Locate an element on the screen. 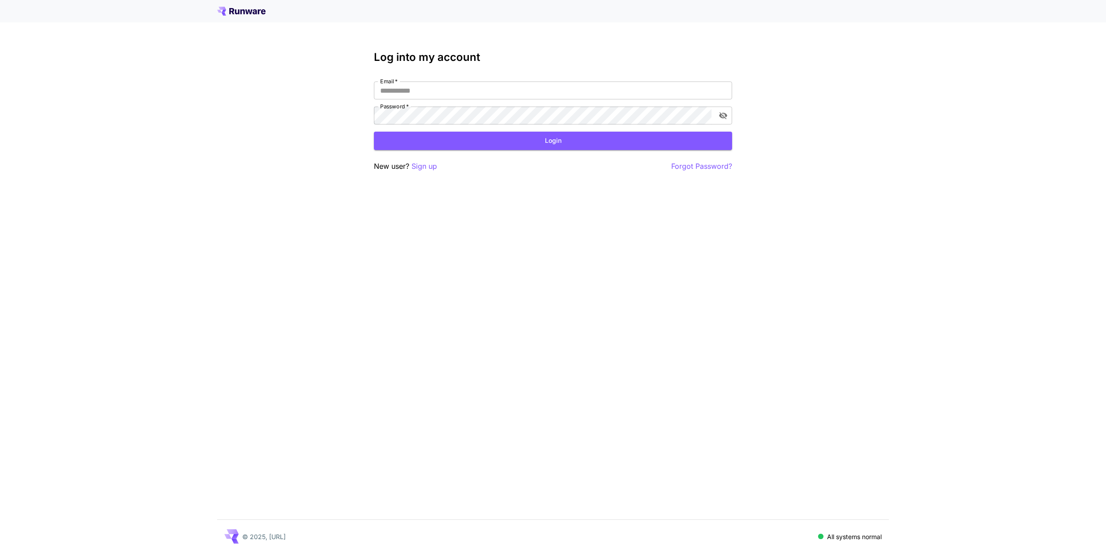  p: Forgot Password? is located at coordinates (702, 166).